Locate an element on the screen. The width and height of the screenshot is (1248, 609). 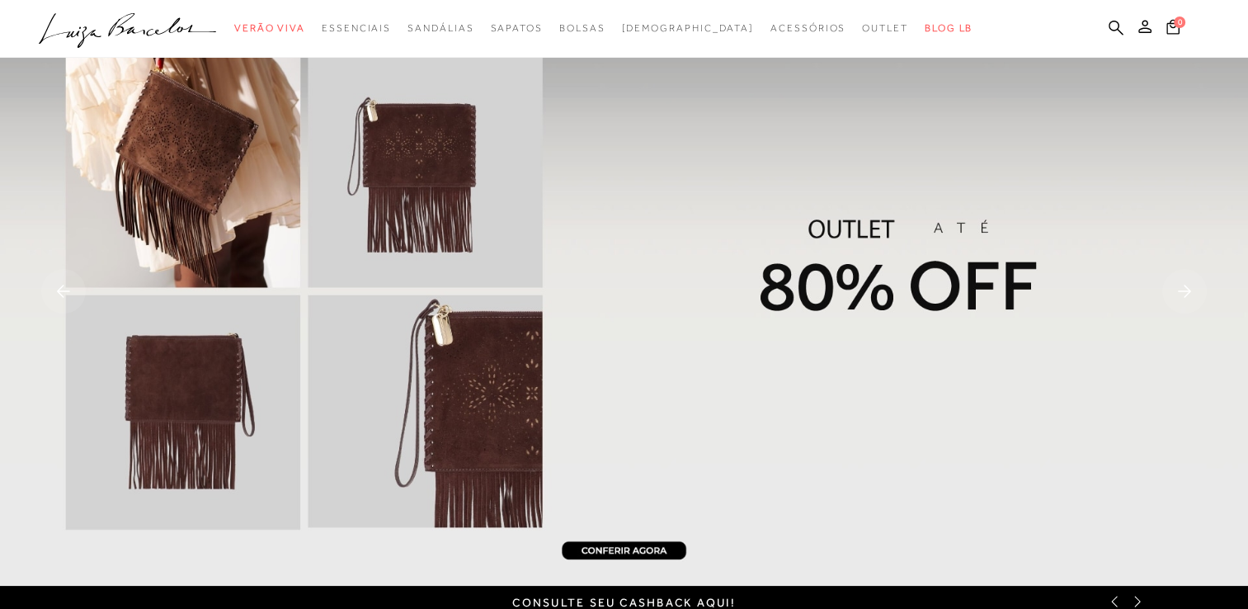
span: Verão Viva is located at coordinates (270, 28).